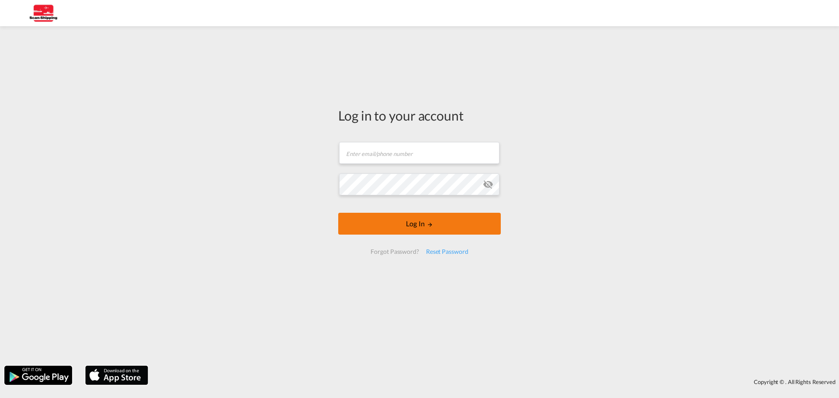  I want to click on div: Forgot Password?, so click(395, 252).